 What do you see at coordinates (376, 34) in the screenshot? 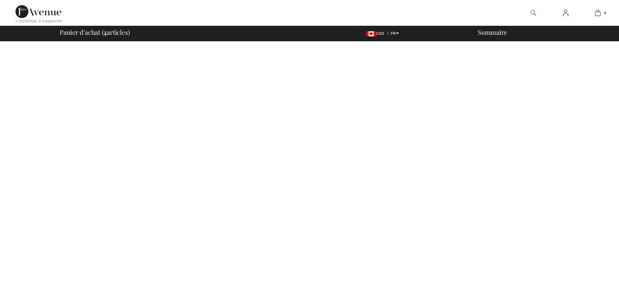
I see `span: CAD` at bounding box center [376, 34].